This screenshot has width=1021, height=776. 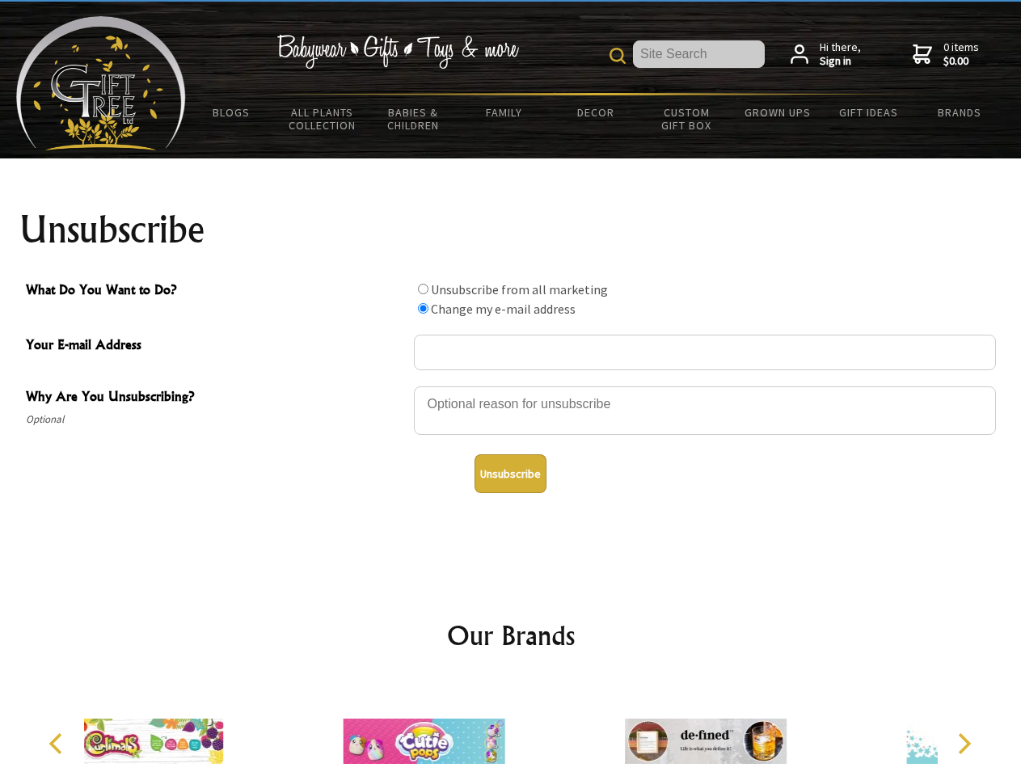 I want to click on a: Hi there,Sign in, so click(x=825, y=54).